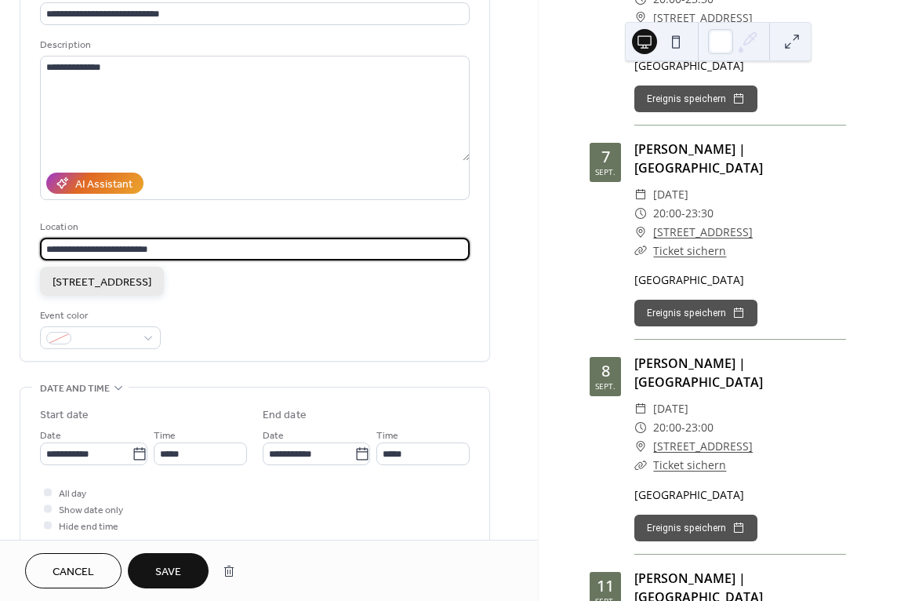 The width and height of the screenshot is (897, 601). I want to click on div: Description, so click(253, 45).